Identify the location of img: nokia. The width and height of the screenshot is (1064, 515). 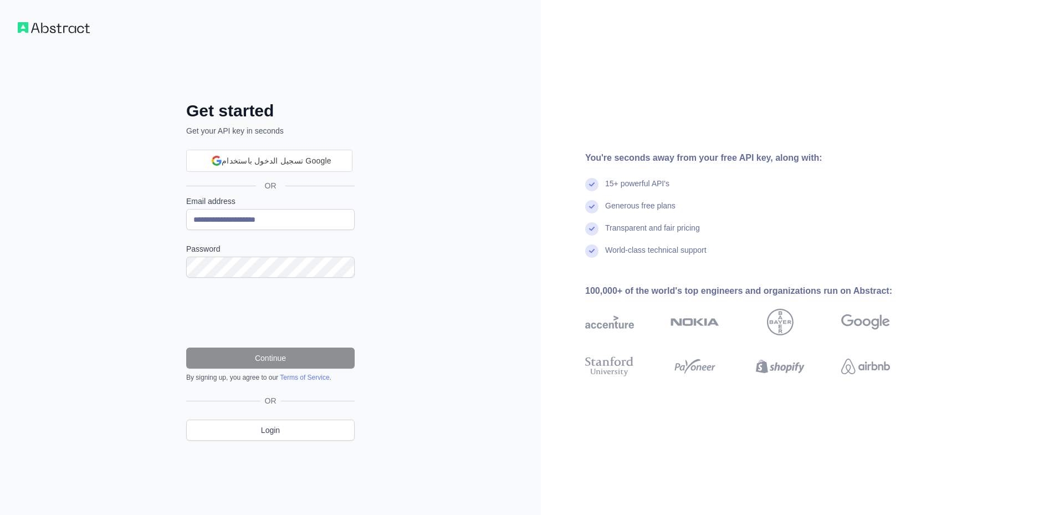
(695, 322).